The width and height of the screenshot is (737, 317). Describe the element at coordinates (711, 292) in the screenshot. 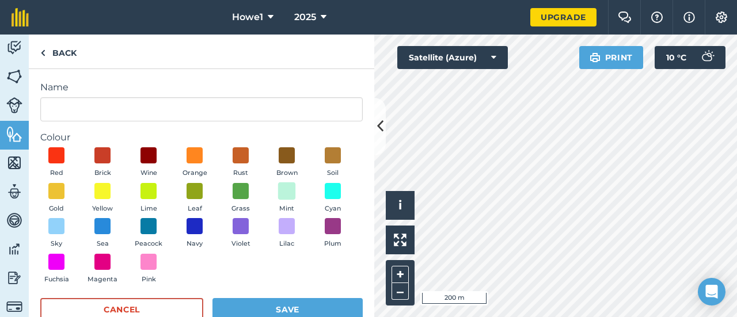

I see `div: Open Intercom Messenger` at that location.